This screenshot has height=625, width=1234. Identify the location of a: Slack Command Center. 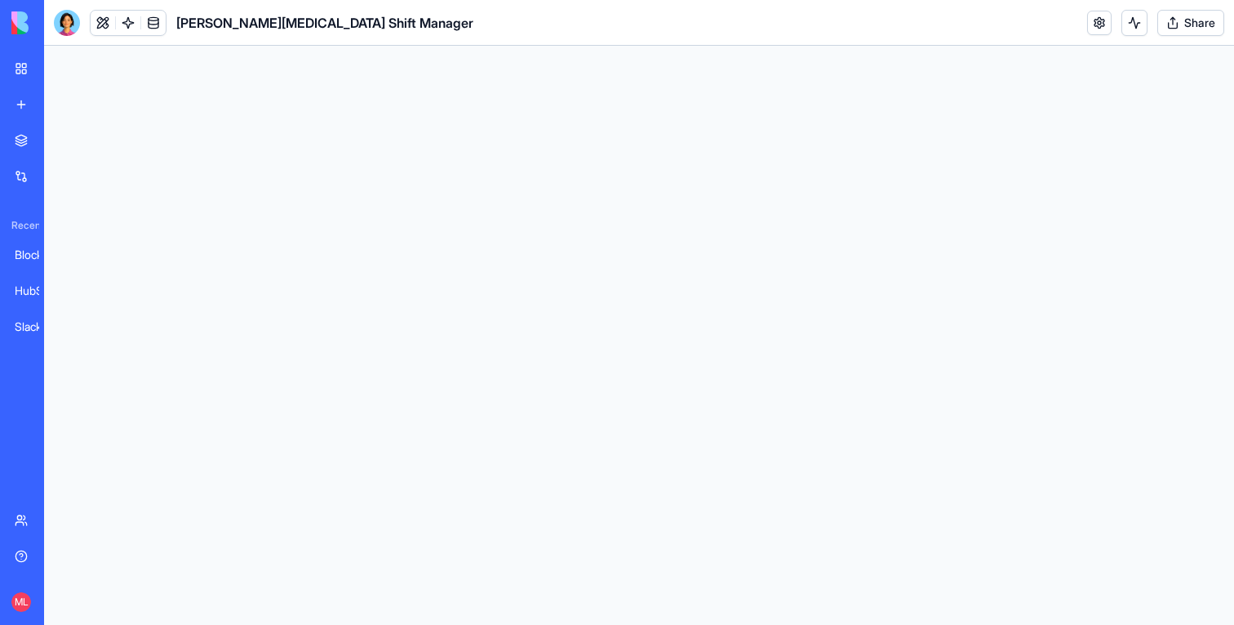
(38, 327).